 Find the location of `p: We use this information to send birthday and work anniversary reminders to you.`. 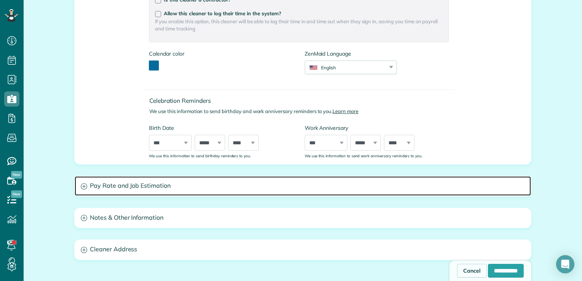

p: We use this information to send birthday and work anniversary reminders to you. is located at coordinates (302, 111).